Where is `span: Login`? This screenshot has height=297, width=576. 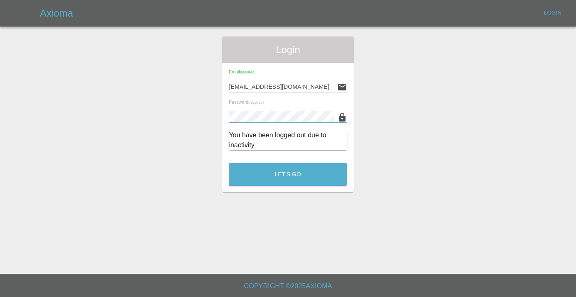
span: Login is located at coordinates (288, 50).